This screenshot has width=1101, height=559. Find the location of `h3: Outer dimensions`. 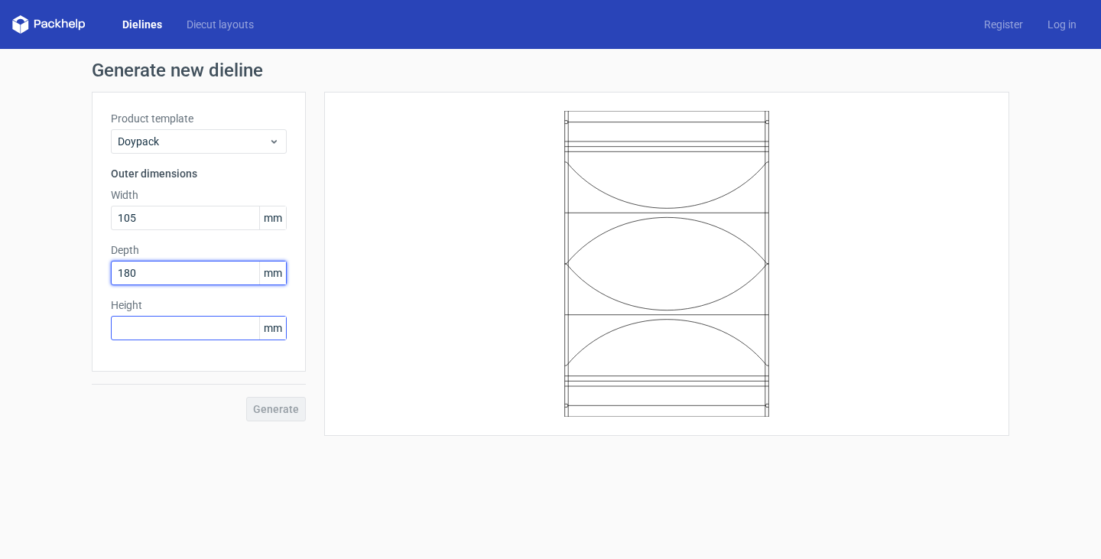

h3: Outer dimensions is located at coordinates (199, 174).